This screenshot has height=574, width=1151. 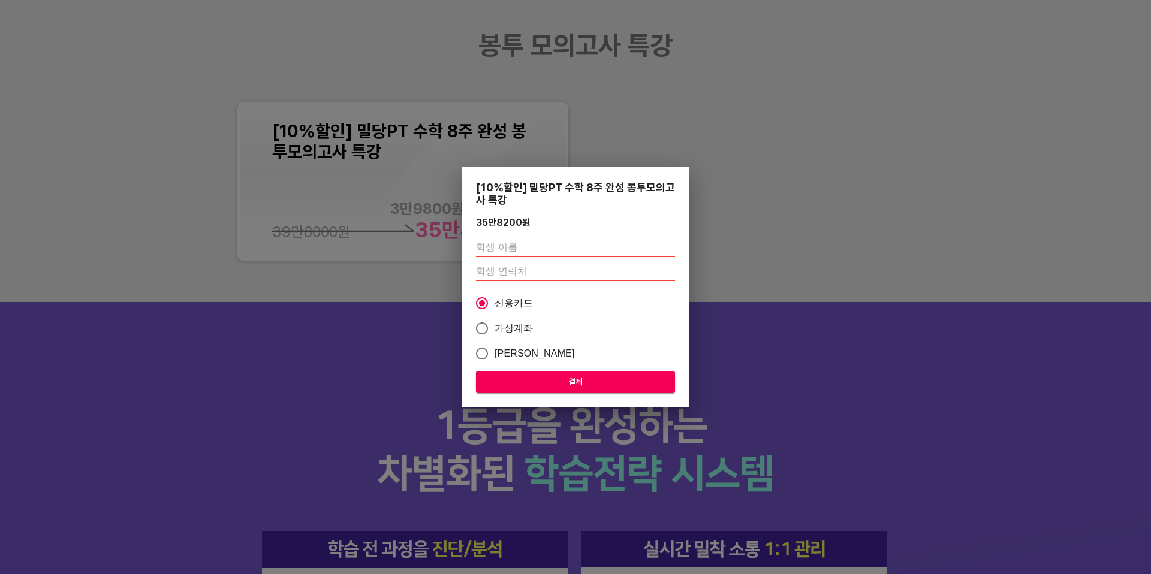 What do you see at coordinates (503, 222) in the screenshot?
I see `div: 35만8200 원` at bounding box center [503, 222].